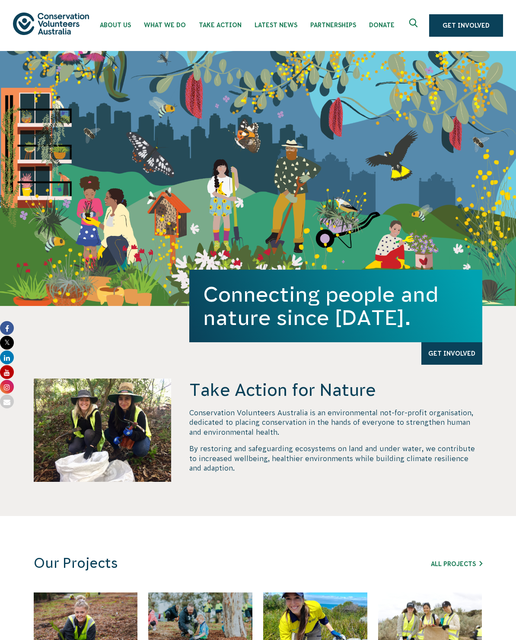  What do you see at coordinates (115, 25) in the screenshot?
I see `span: About Us` at bounding box center [115, 25].